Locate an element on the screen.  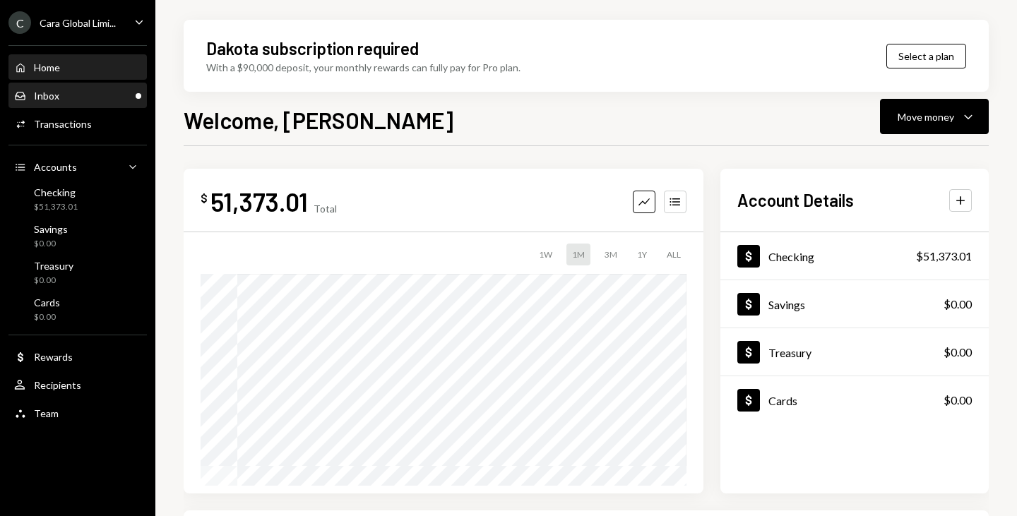
div: 1Y is located at coordinates (642, 254).